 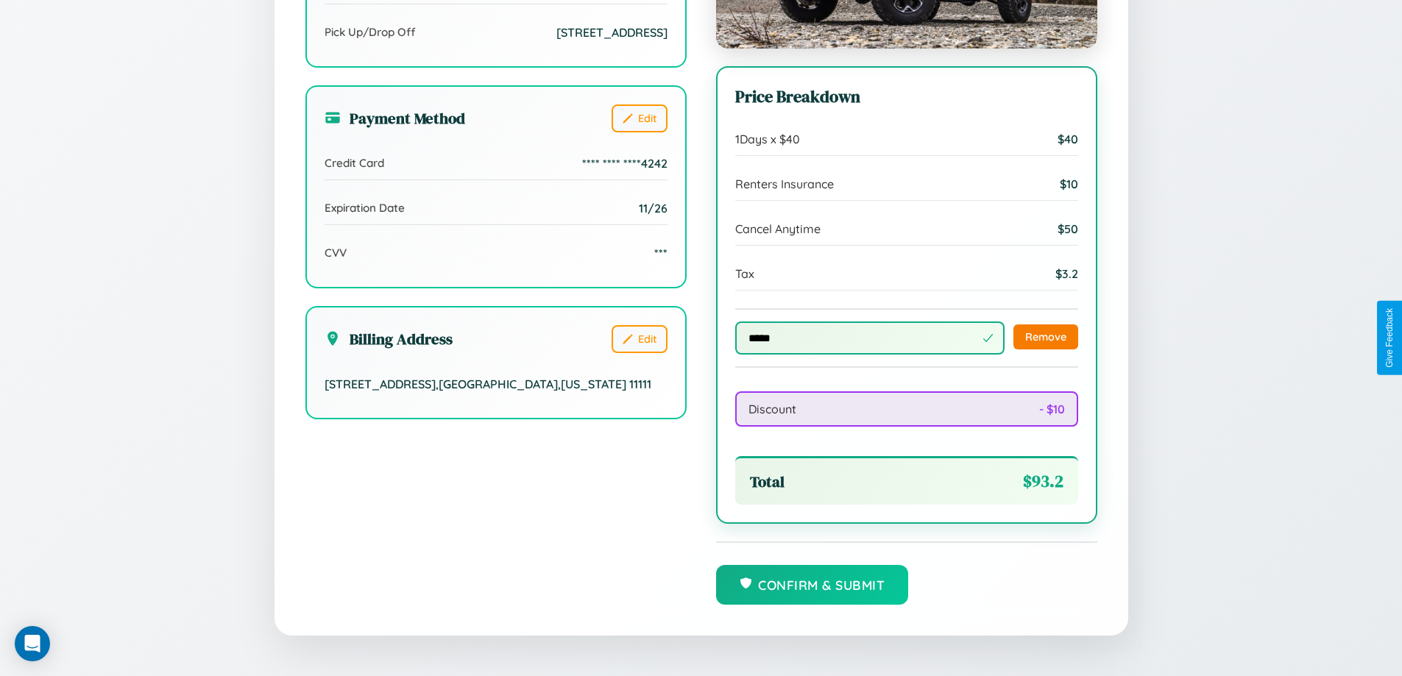 What do you see at coordinates (1046, 337) in the screenshot?
I see `button: Remove` at bounding box center [1046, 337].